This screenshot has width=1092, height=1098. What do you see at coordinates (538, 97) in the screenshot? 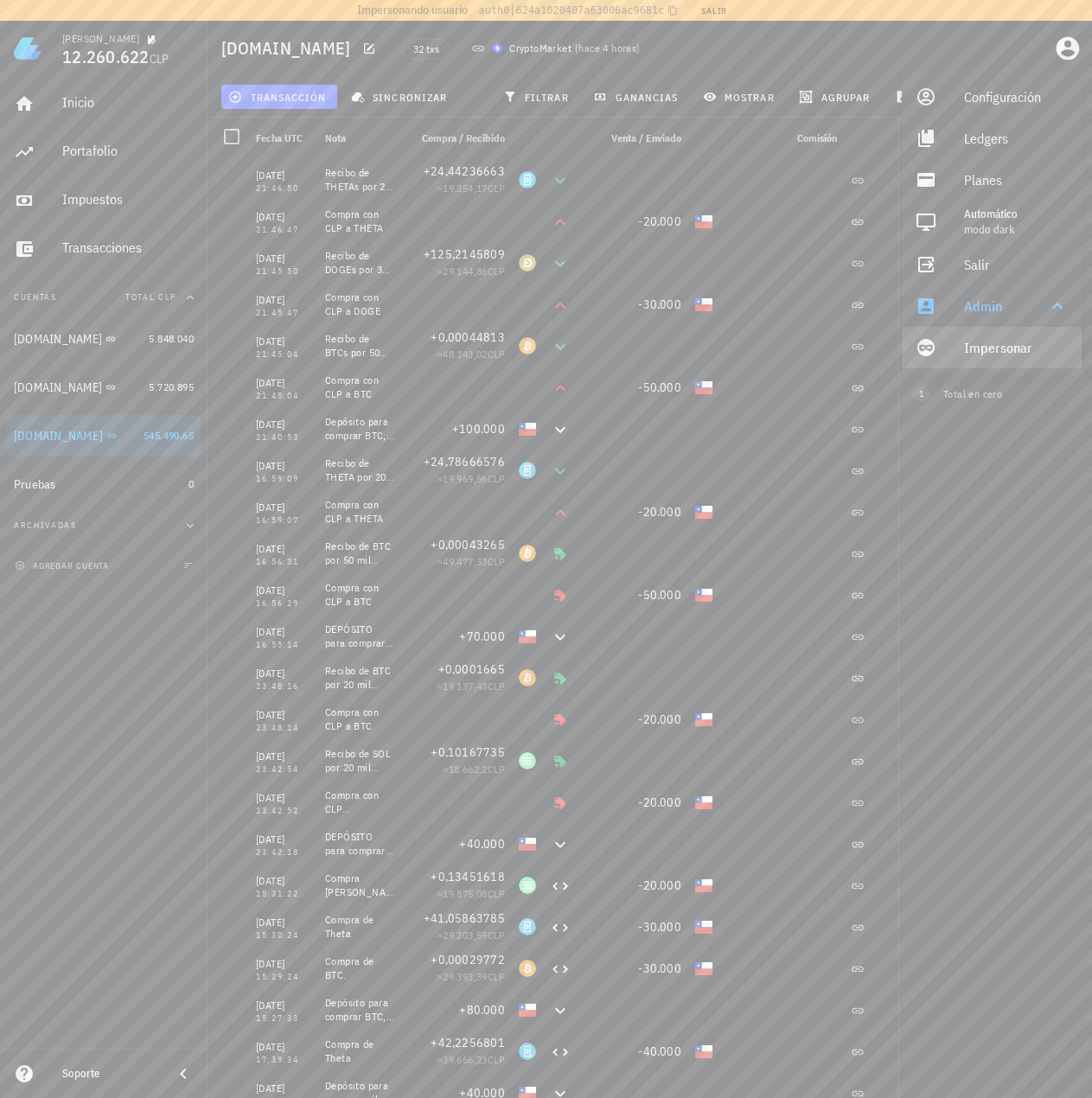
I see `span: filtrar` at bounding box center [538, 97].